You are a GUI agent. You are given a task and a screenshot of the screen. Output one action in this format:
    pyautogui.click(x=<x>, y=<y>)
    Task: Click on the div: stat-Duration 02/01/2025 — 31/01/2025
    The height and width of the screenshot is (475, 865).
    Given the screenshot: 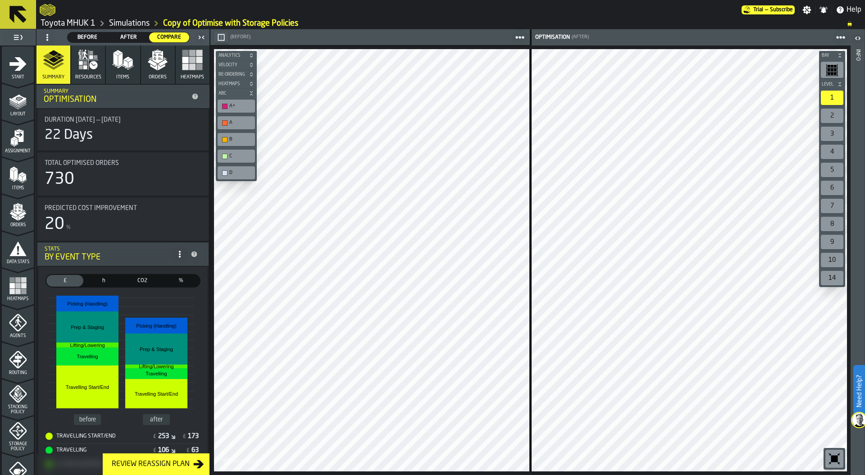 What is the action you would take?
    pyautogui.click(x=123, y=130)
    